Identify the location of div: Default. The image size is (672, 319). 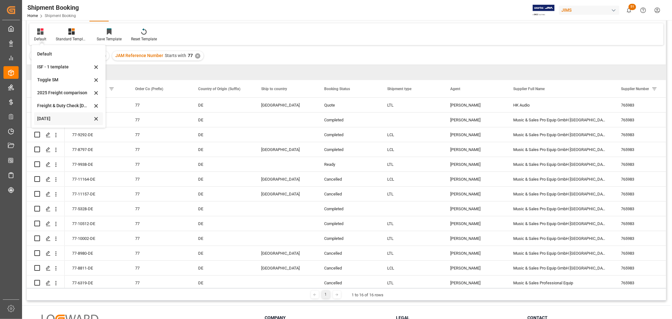
(40, 39).